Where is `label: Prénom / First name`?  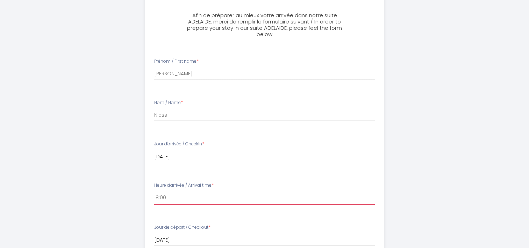
label: Prénom / First name is located at coordinates (176, 61).